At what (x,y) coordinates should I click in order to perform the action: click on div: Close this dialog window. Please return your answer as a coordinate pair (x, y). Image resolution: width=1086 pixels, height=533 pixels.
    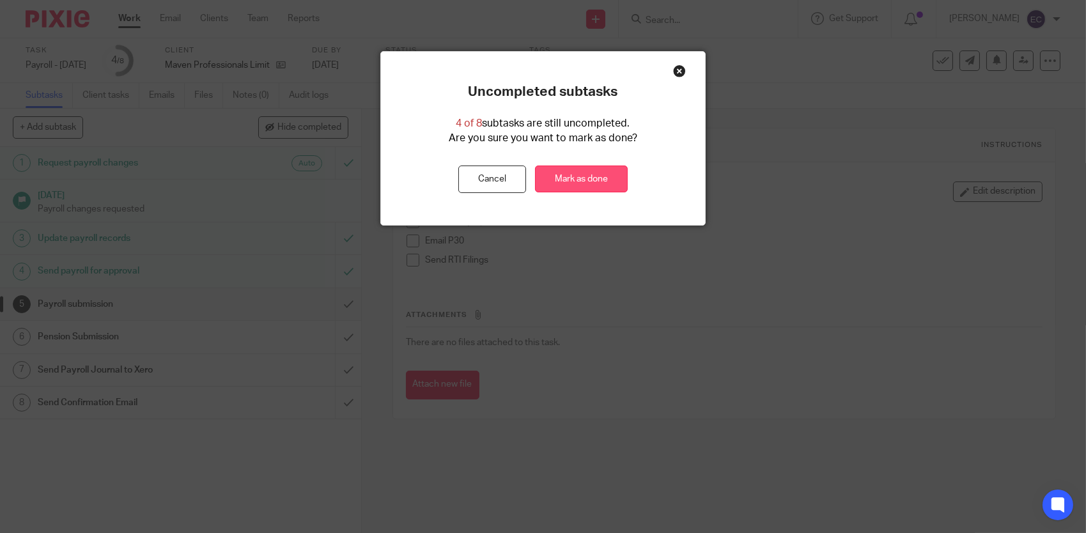
    Looking at the image, I should click on (679, 71).